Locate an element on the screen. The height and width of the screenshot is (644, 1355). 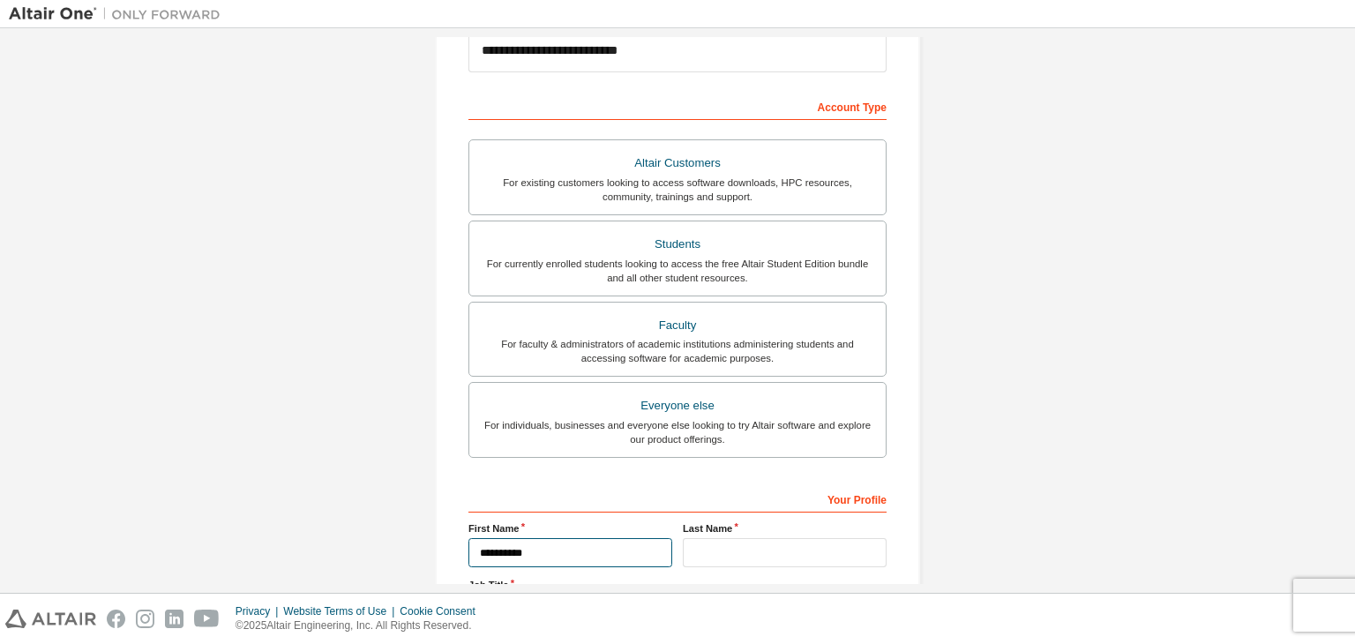
div: For individuals, businesses and everyone else looking to try Altair software and explore our prod... is located at coordinates (678, 432).